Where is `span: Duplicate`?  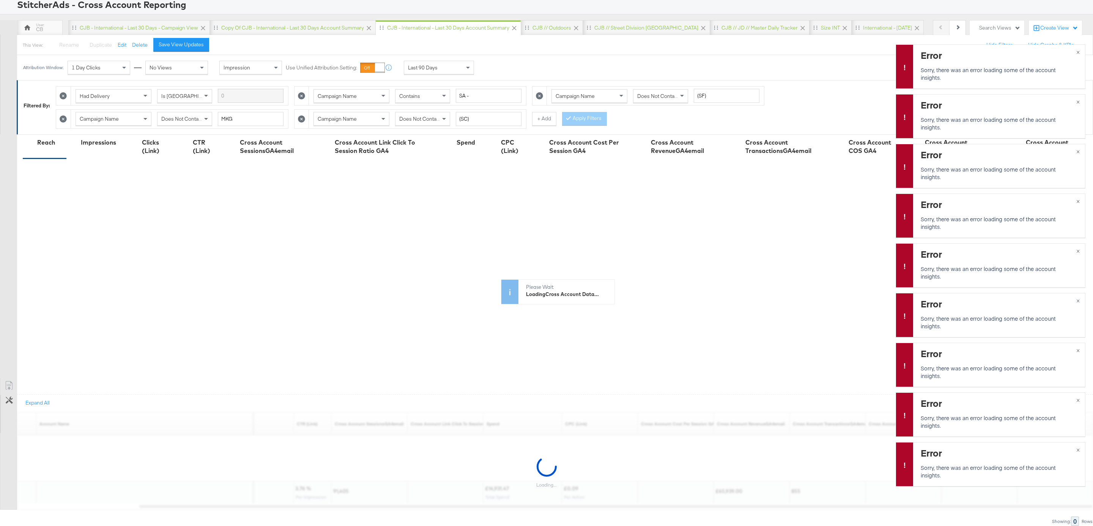
span: Duplicate is located at coordinates (101, 45).